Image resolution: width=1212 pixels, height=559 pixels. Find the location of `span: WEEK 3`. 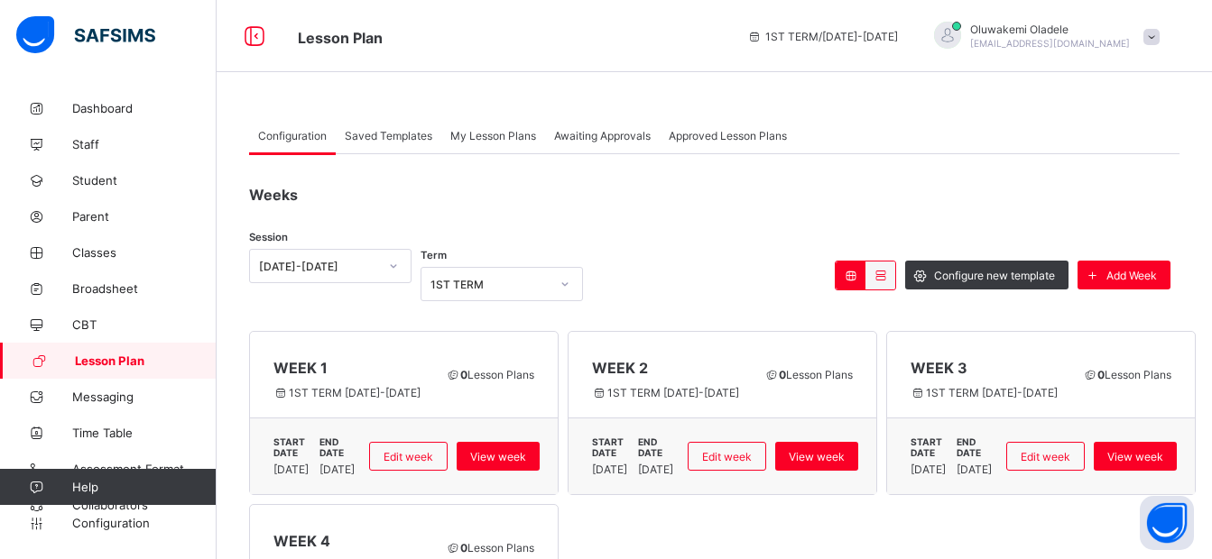

span: WEEK 3 is located at coordinates (986, 368).